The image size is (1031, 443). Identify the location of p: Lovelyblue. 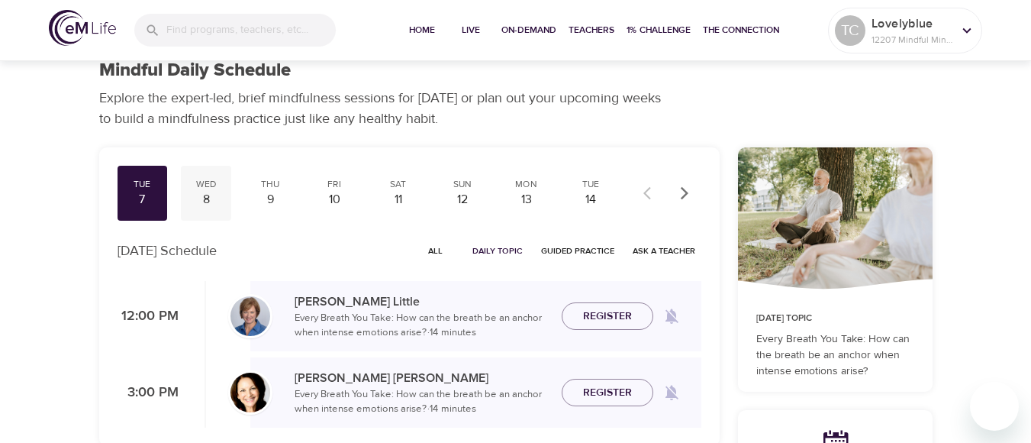
(912, 24).